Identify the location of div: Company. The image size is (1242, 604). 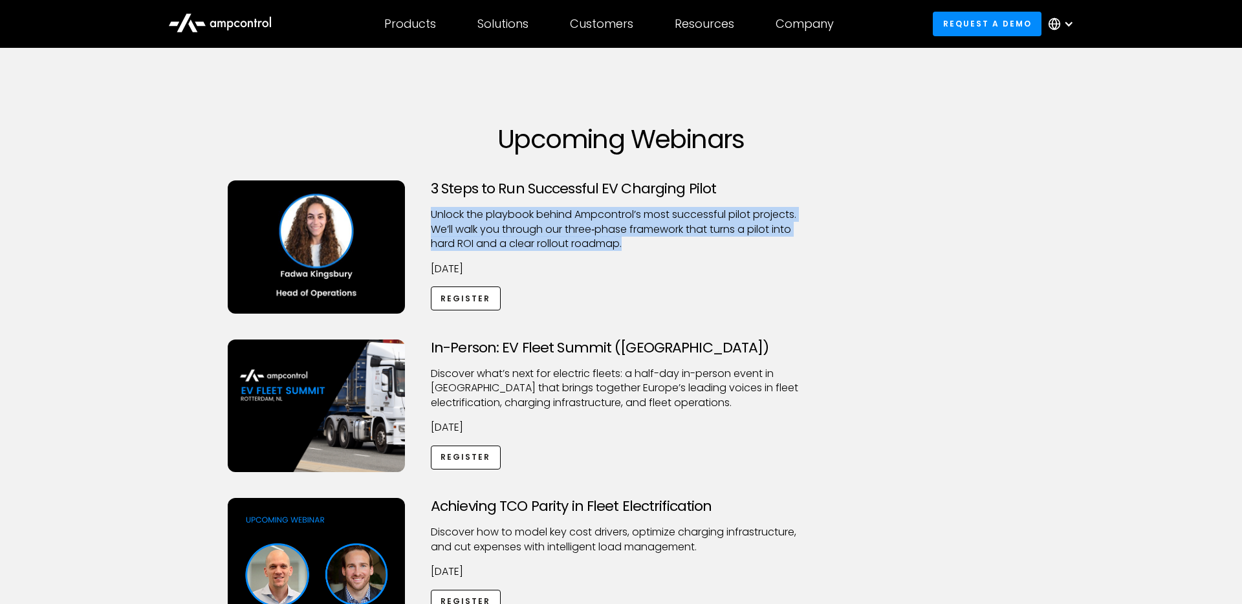
(805, 24).